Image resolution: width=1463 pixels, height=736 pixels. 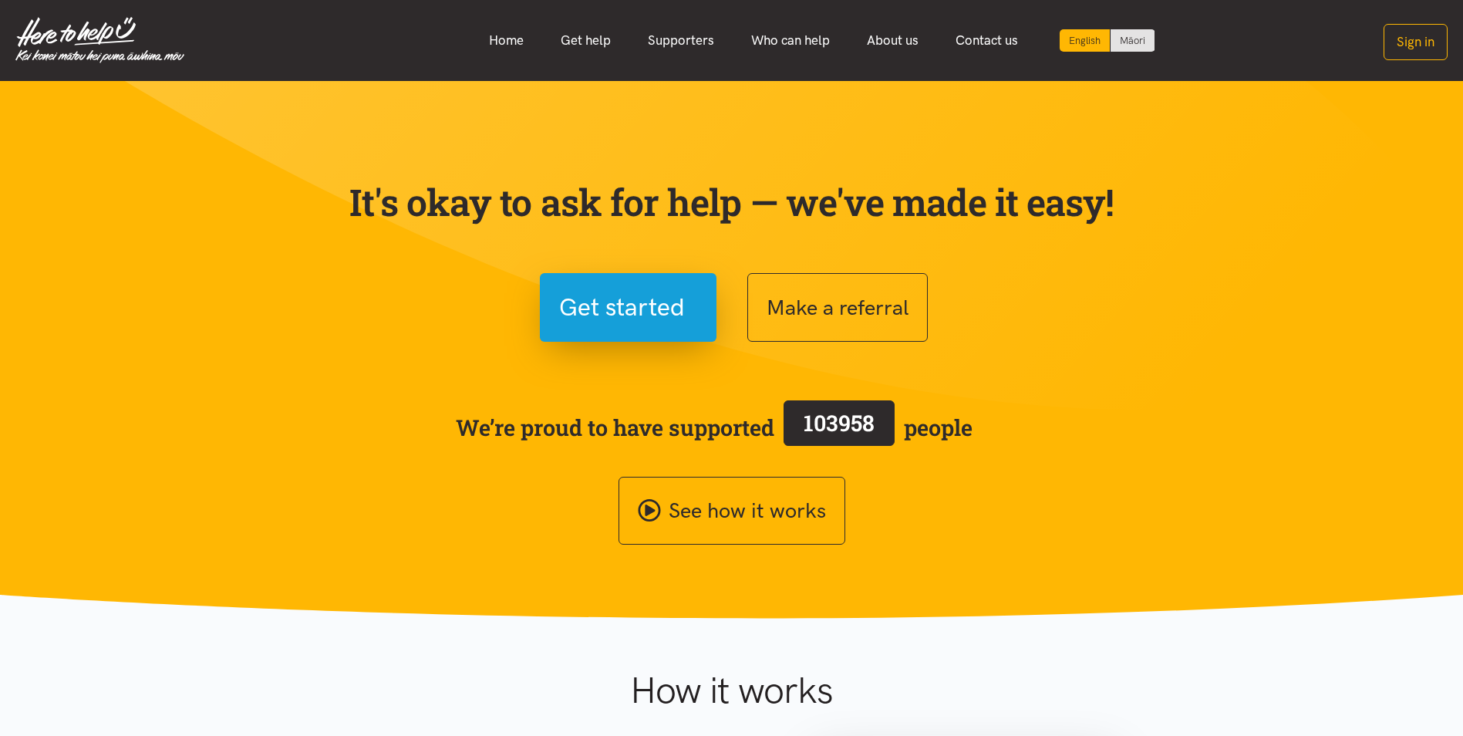 I want to click on a: Contact us, so click(x=986, y=40).